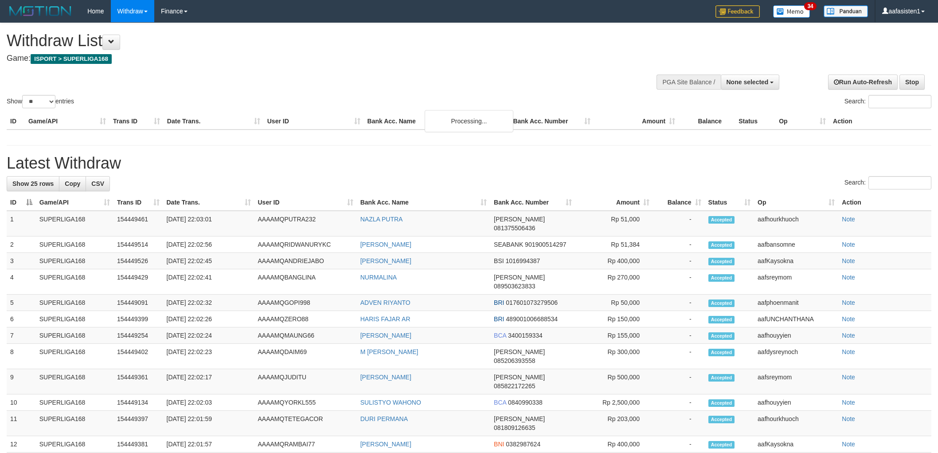 This screenshot has height=453, width=938. Describe the element at coordinates (880, 121) in the screenshot. I see `th: Action` at that location.